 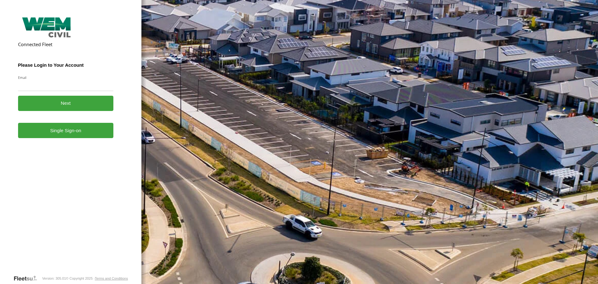 What do you see at coordinates (47, 27) in the screenshot?
I see `img: WEM` at bounding box center [47, 27].